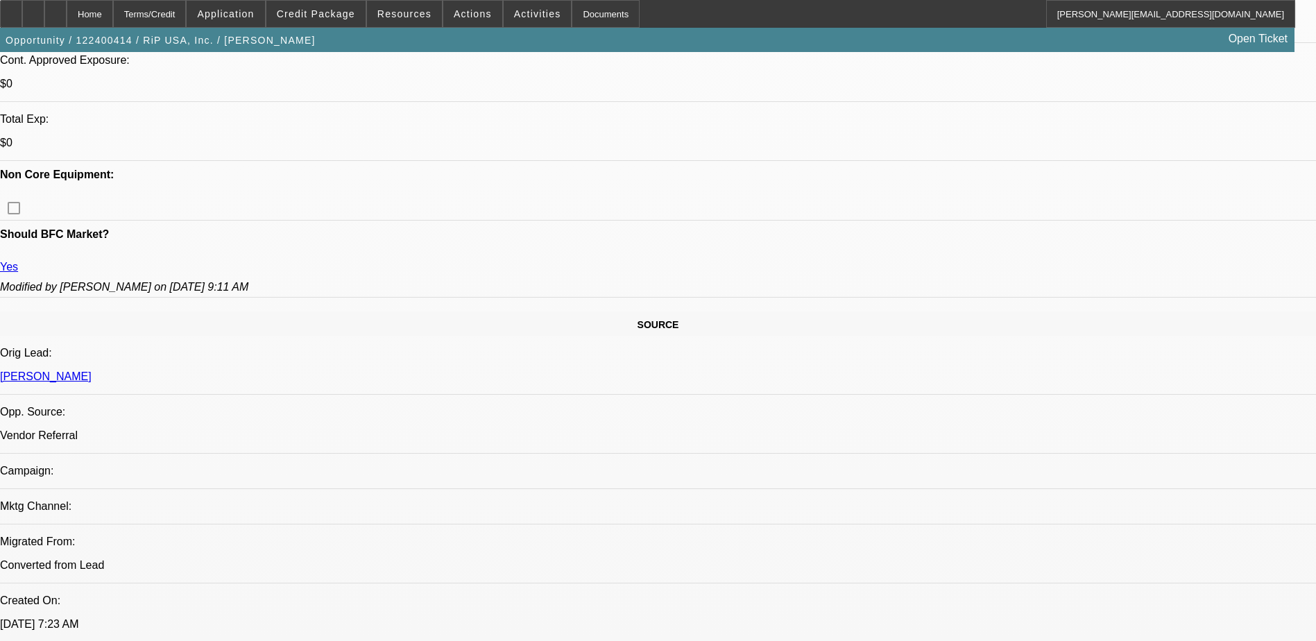 Image resolution: width=1316 pixels, height=641 pixels. What do you see at coordinates (472, 14) in the screenshot?
I see `button: Actions` at bounding box center [472, 14].